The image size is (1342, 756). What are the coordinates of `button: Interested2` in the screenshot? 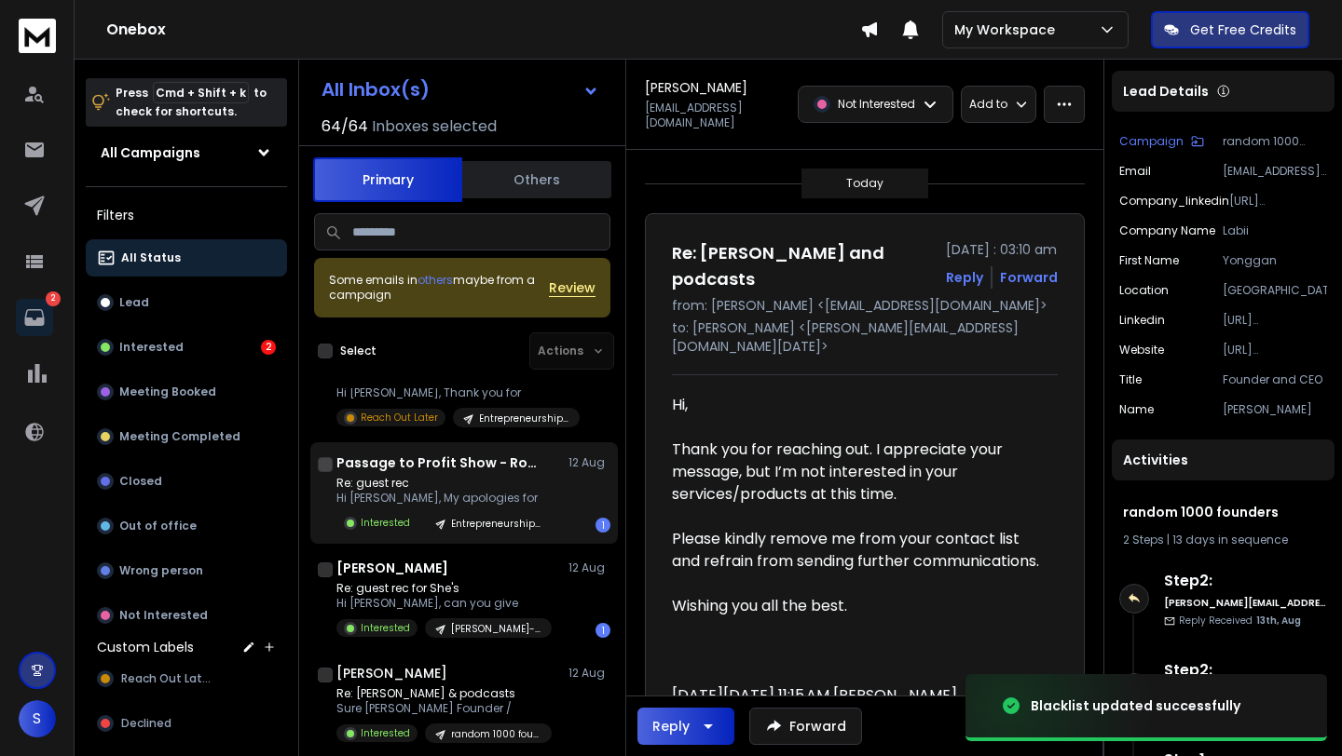 It's located at (186, 347).